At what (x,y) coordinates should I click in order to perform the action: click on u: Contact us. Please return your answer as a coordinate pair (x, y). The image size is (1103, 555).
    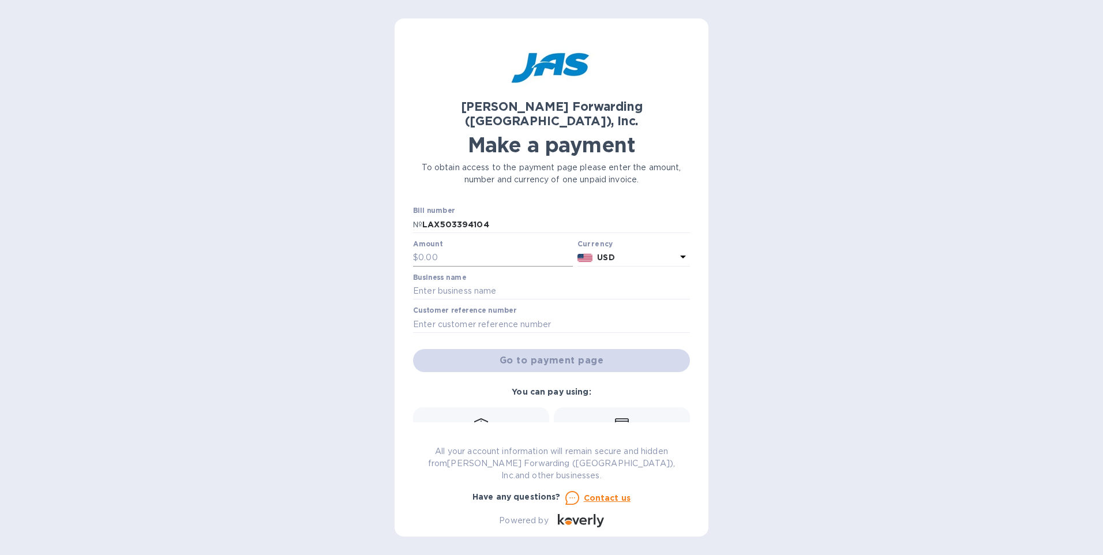
    Looking at the image, I should click on (607, 498).